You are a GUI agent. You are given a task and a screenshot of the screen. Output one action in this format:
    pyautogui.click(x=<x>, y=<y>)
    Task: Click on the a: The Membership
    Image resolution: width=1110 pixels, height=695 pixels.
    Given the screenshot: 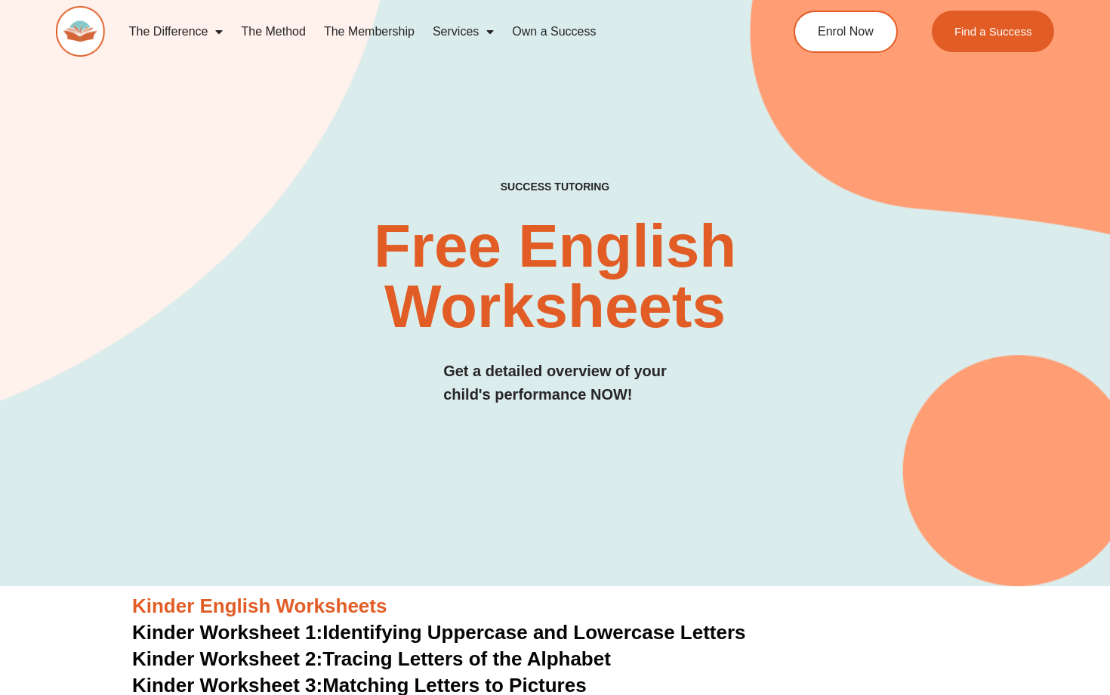 What is the action you would take?
    pyautogui.click(x=369, y=32)
    